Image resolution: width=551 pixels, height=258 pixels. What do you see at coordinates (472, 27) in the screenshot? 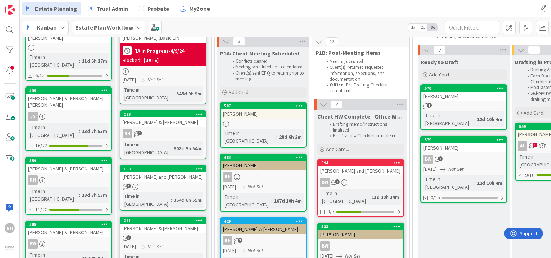
I see `input: Quick Filter...` at bounding box center [472, 27].